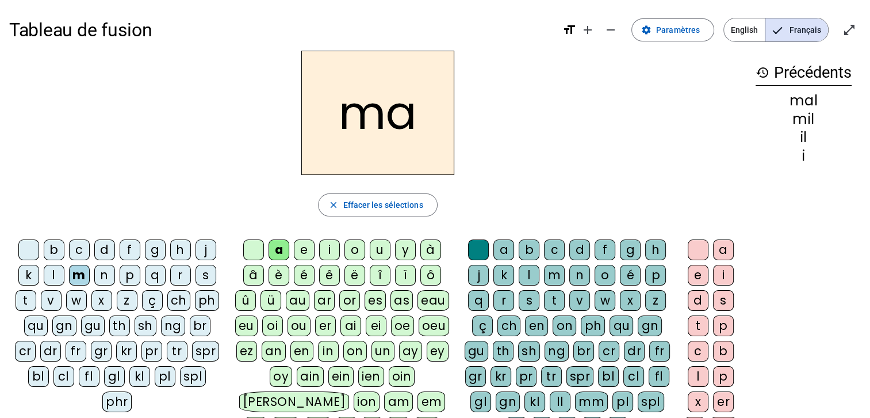  I want to click on div: s, so click(724, 300).